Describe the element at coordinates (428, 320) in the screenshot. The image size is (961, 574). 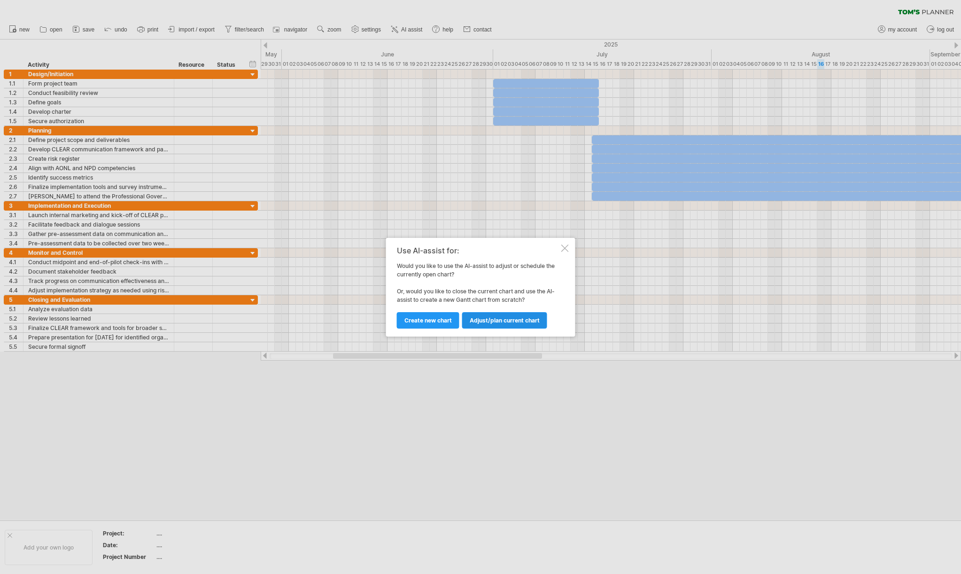
I see `span: Create new chart` at that location.